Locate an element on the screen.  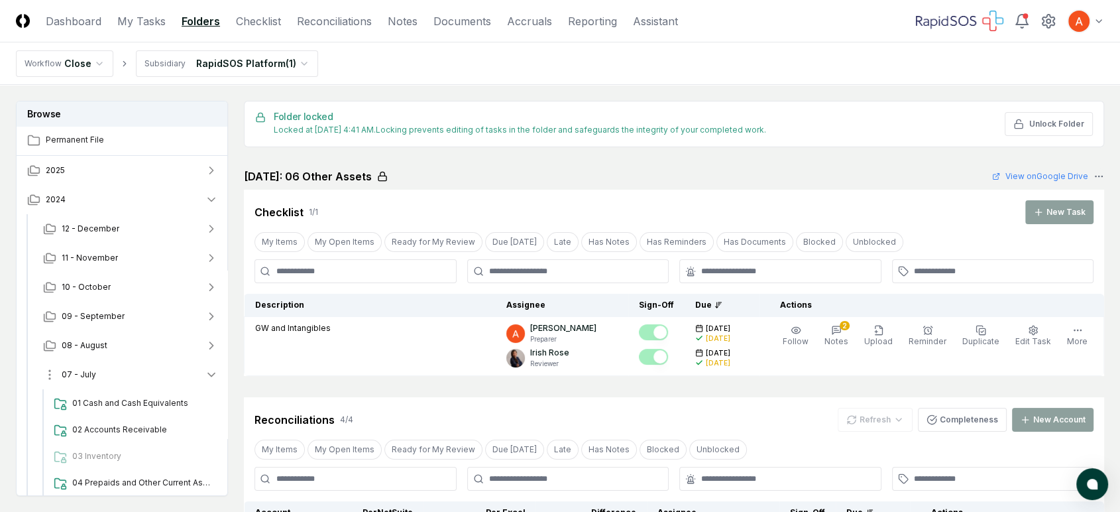
button: More is located at coordinates (1077, 336).